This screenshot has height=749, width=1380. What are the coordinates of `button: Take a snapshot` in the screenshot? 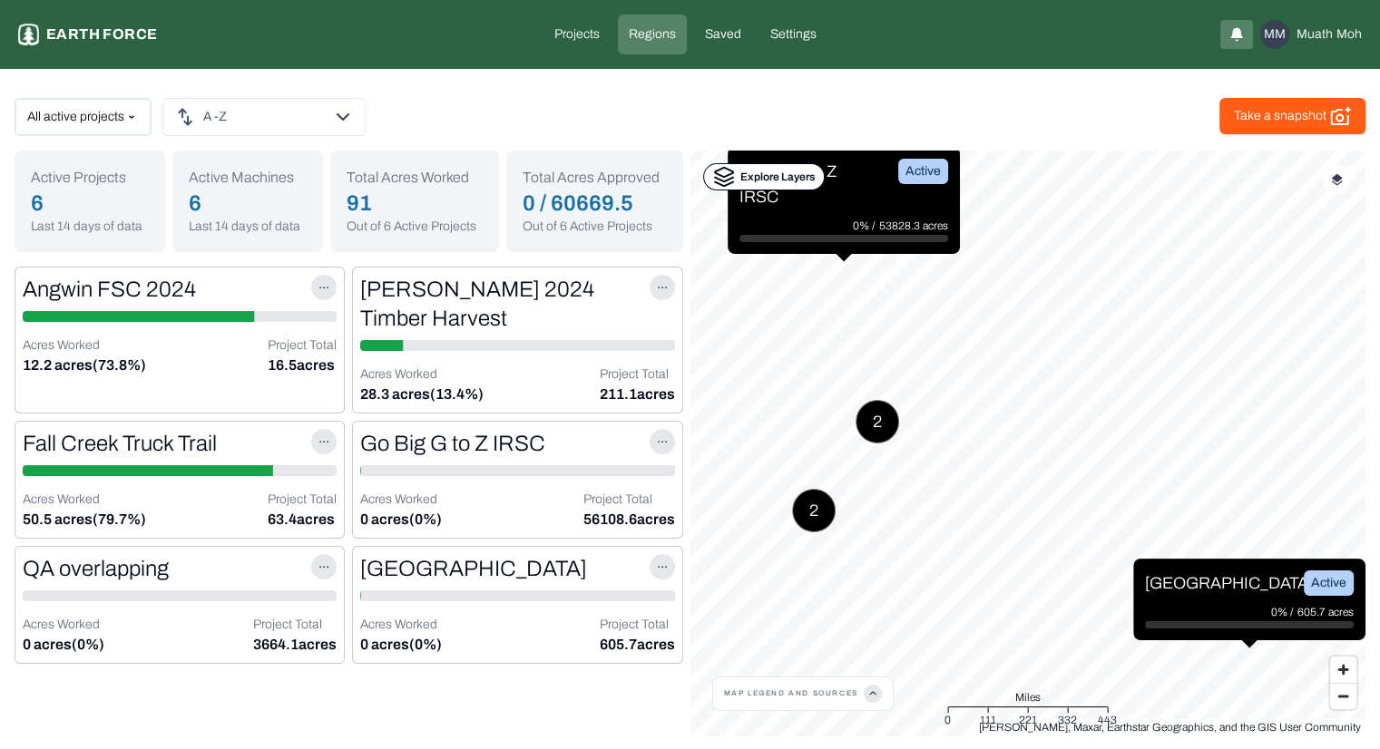 It's located at (1292, 116).